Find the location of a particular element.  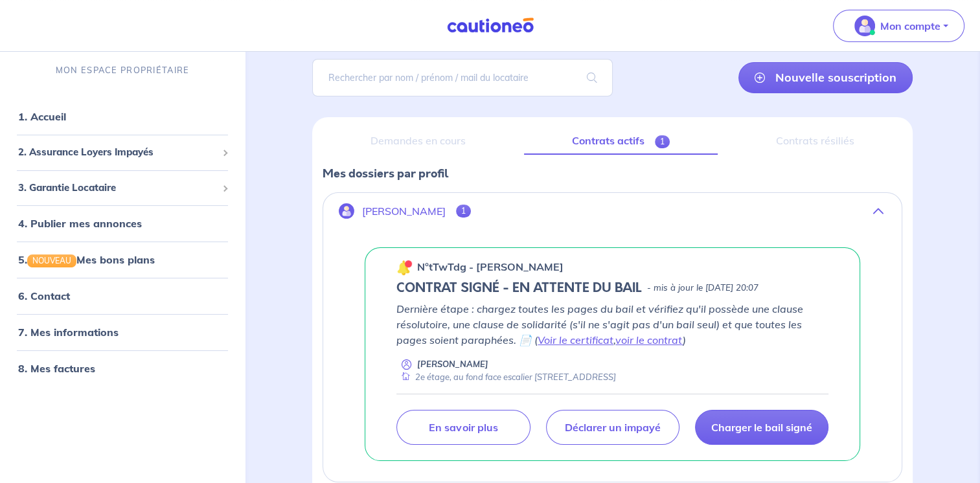

div: 5.NOUVEAUMes bons plans is located at coordinates (122, 260).